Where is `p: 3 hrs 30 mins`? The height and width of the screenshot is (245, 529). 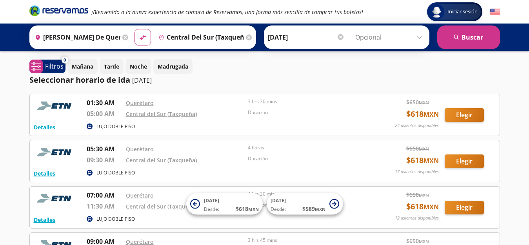
p: 3 hrs 30 mins is located at coordinates (307, 102).